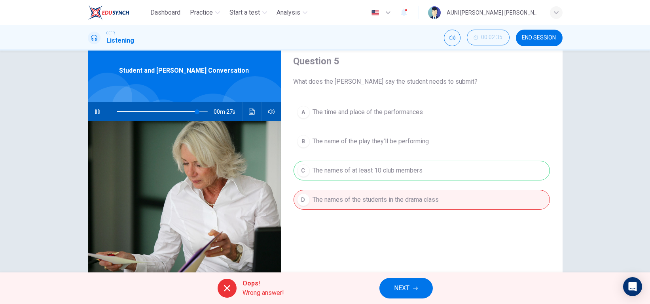 The height and width of the screenshot is (304, 650). What do you see at coordinates (201, 13) in the screenshot?
I see `span: Practice` at bounding box center [201, 13].